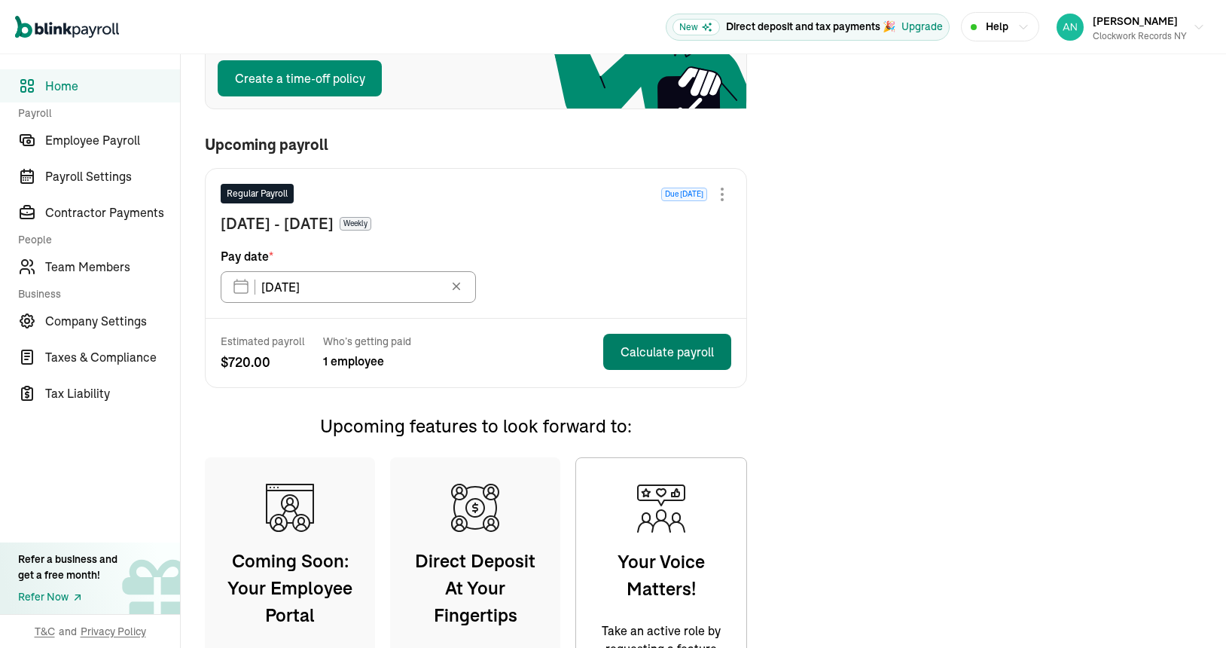  What do you see at coordinates (112, 393) in the screenshot?
I see `span: Tax Liability` at bounding box center [112, 393].